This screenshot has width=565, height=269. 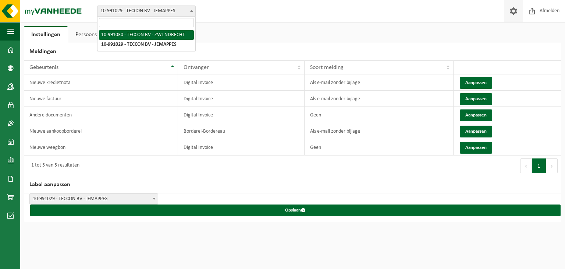 What do you see at coordinates (552, 166) in the screenshot?
I see `button: Next` at bounding box center [552, 166].